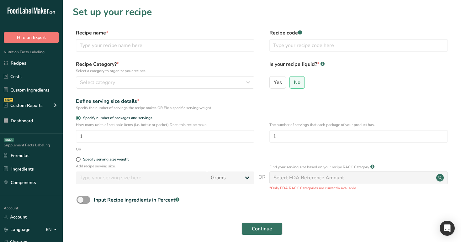 The image size is (461, 242). Describe the element at coordinates (359, 67) in the screenshot. I see `label: Is your recipe liquid?` at that location.